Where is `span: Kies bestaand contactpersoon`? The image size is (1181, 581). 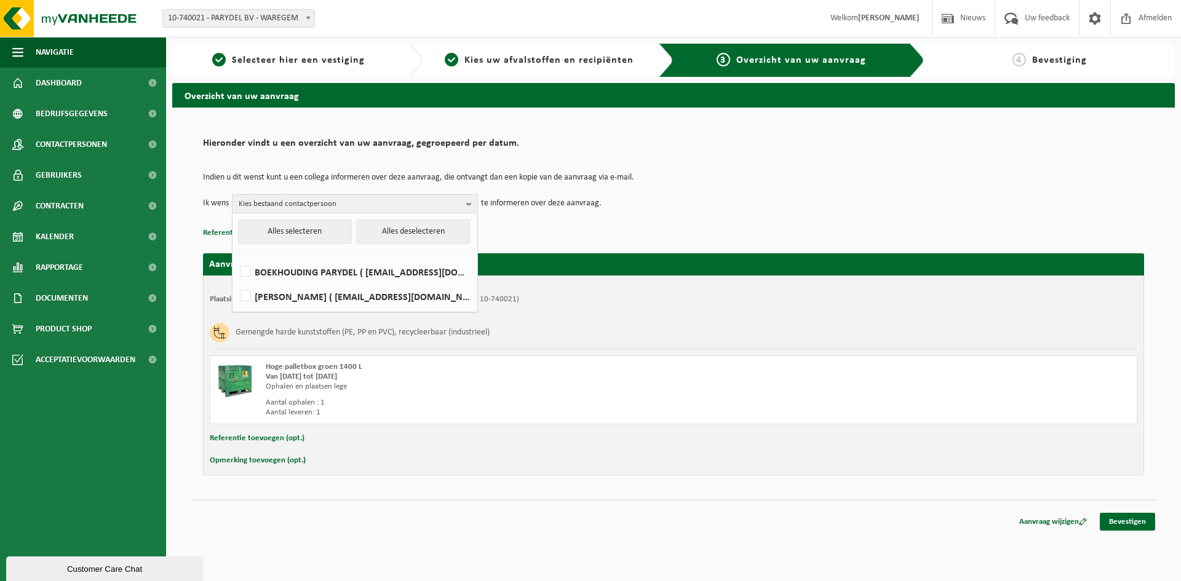 span: Kies bestaand contactpersoon is located at coordinates (350, 204).